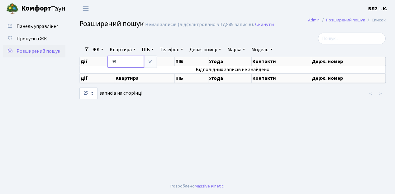  Describe the element at coordinates (209, 186) in the screenshot. I see `a: Massive Kinetic` at that location.